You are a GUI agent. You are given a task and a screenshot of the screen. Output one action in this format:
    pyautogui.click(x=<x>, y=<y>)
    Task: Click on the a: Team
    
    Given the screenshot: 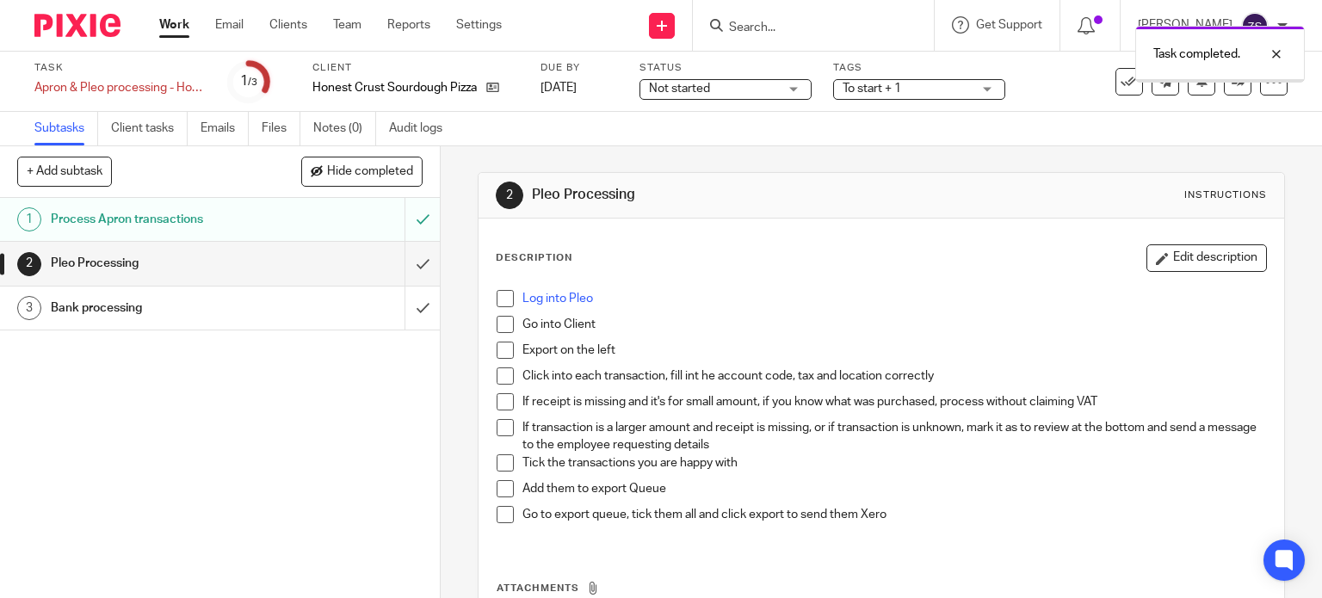 What is the action you would take?
    pyautogui.click(x=347, y=25)
    